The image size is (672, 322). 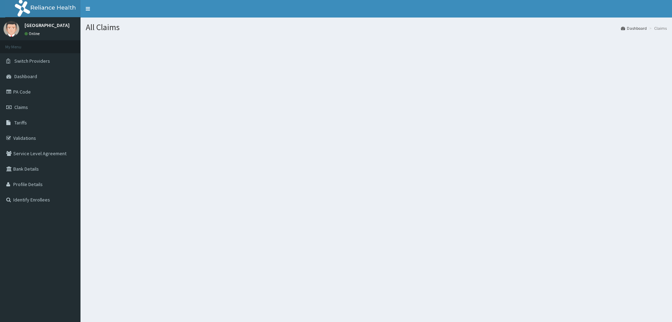 What do you see at coordinates (376, 27) in the screenshot?
I see `h1: All Claims` at bounding box center [376, 27].